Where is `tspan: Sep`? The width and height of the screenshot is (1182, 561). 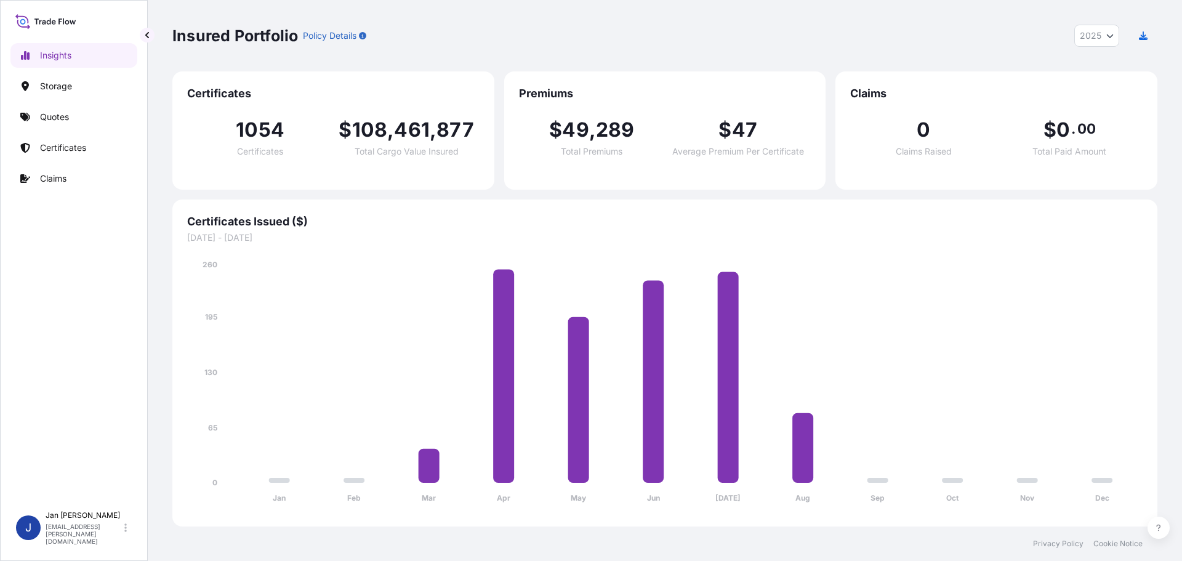
tspan: Sep is located at coordinates (877, 497).